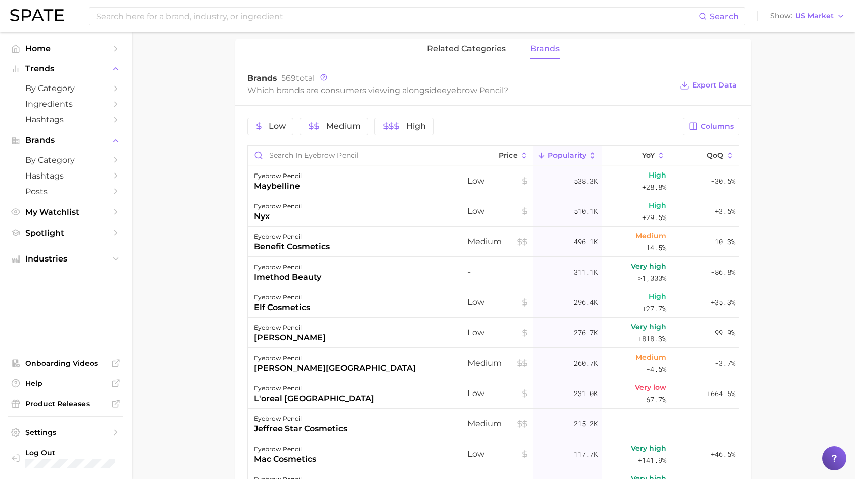 The width and height of the screenshot is (855, 479). I want to click on span: +35.3%, so click(723, 302).